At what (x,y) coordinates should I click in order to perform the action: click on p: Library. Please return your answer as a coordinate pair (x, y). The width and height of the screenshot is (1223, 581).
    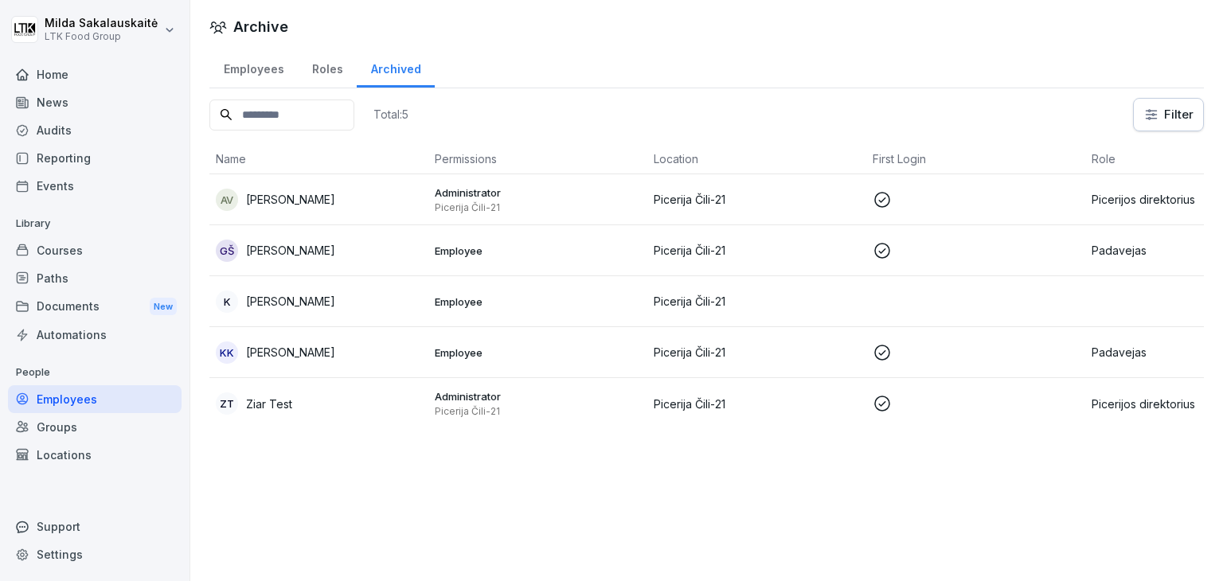
    Looking at the image, I should click on (95, 224).